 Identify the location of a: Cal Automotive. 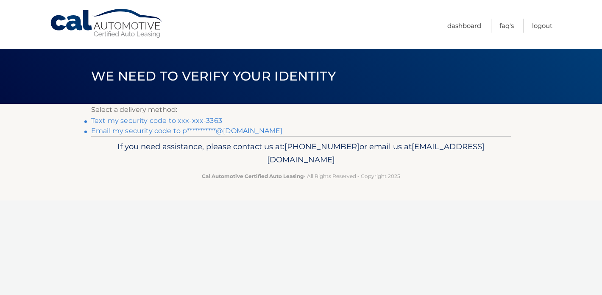
(107, 23).